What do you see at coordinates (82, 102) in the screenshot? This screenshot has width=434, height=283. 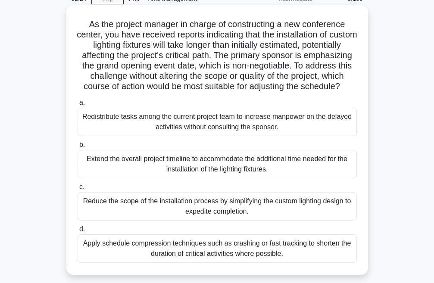 I see `span: a.` at bounding box center [82, 102].